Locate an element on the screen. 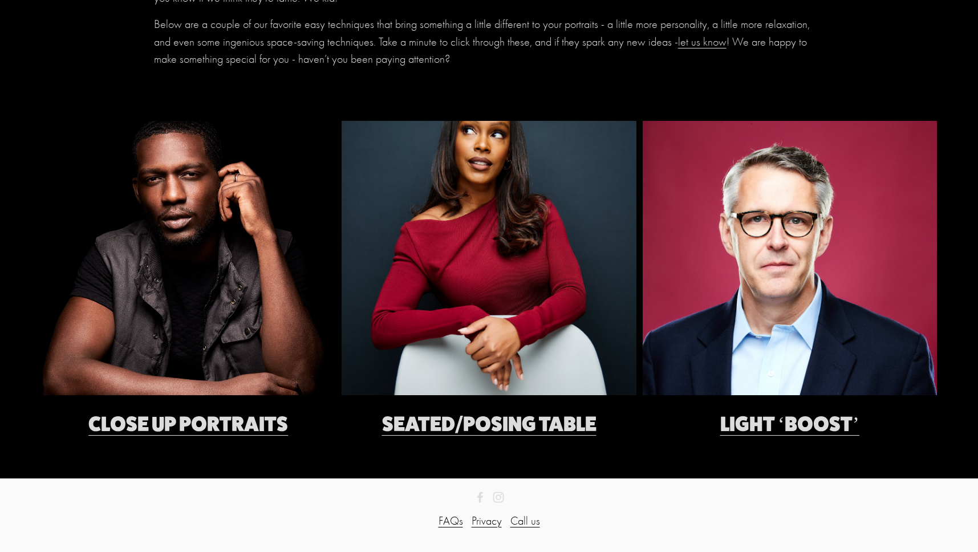  a: Seated/posing table is located at coordinates (490, 424).